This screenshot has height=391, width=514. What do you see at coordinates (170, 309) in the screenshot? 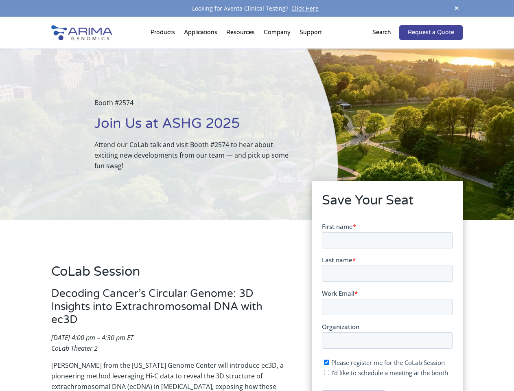
I see `h3: Decoding Cancer’s Circular Genome: 3D Insights into Extrachromosomal DNA with ec3D` at bounding box center [170, 309].